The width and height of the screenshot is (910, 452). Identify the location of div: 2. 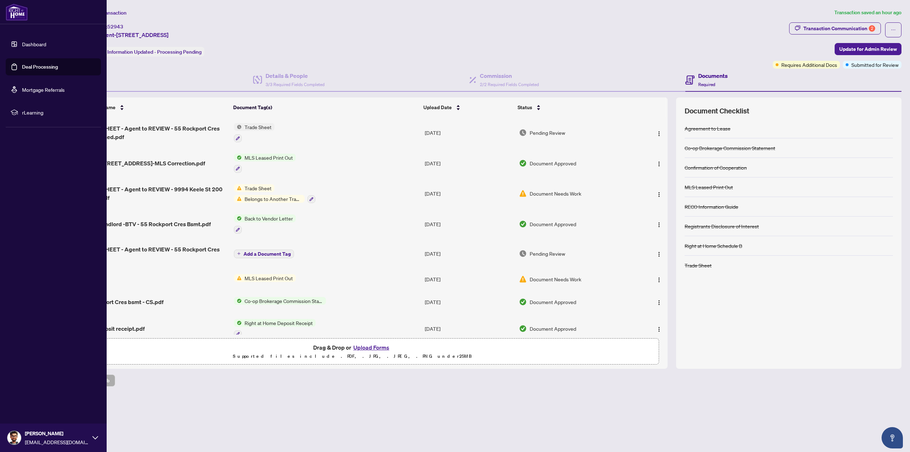
(872, 28).